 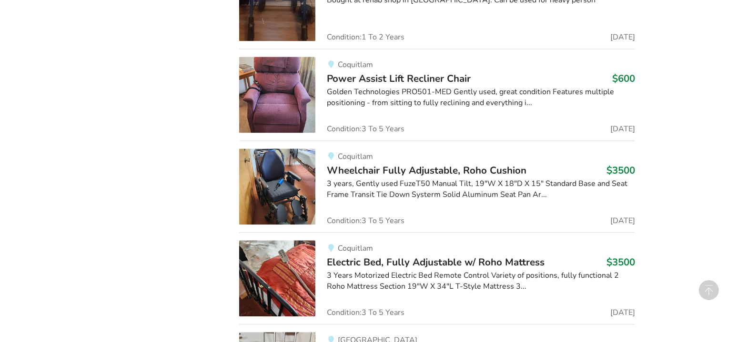 I want to click on img: transfer aids-power assist lift recliner chair, so click(x=277, y=95).